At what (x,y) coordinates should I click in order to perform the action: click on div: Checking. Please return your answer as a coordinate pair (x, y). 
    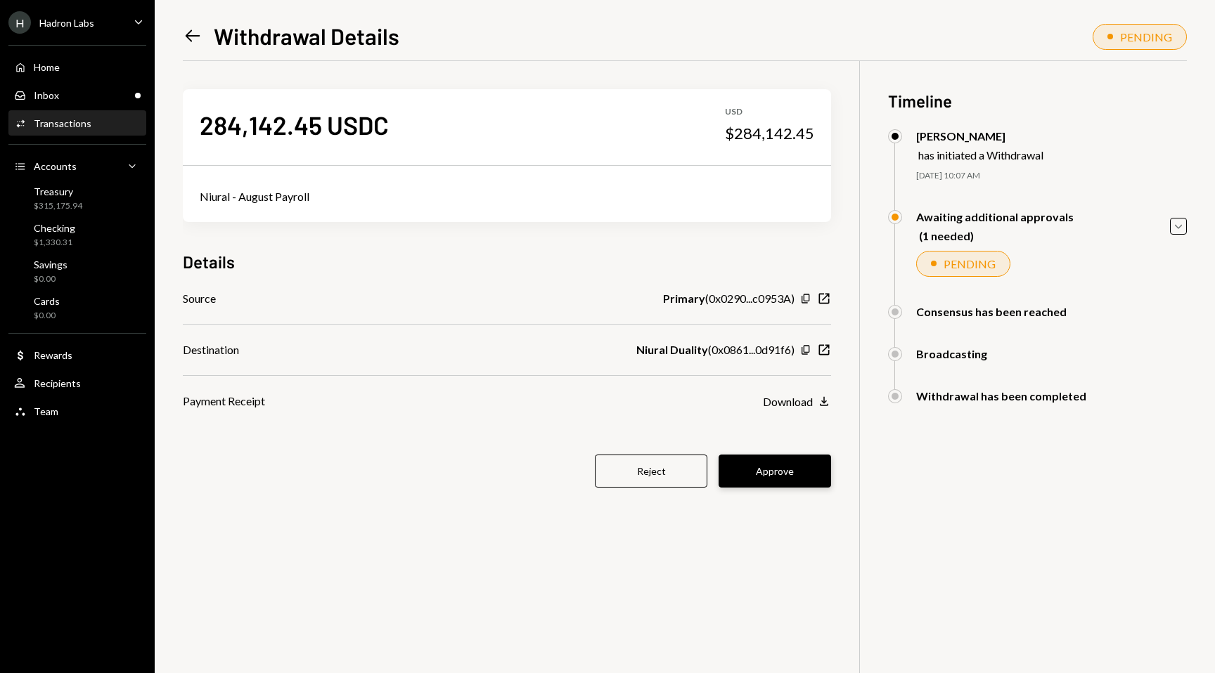
    Looking at the image, I should click on (54, 228).